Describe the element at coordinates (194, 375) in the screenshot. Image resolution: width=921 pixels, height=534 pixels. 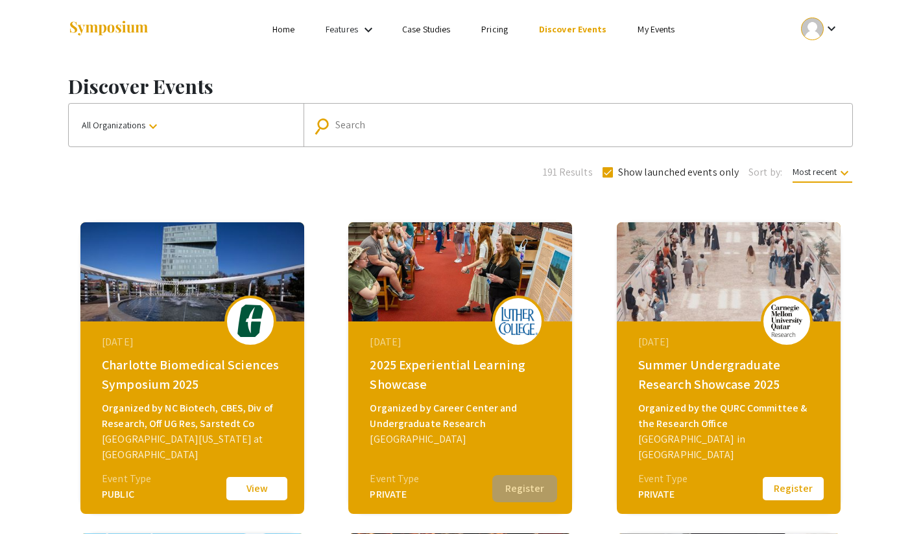
I see `div: Charlotte Biomedical Sciences Symposium 2025` at that location.